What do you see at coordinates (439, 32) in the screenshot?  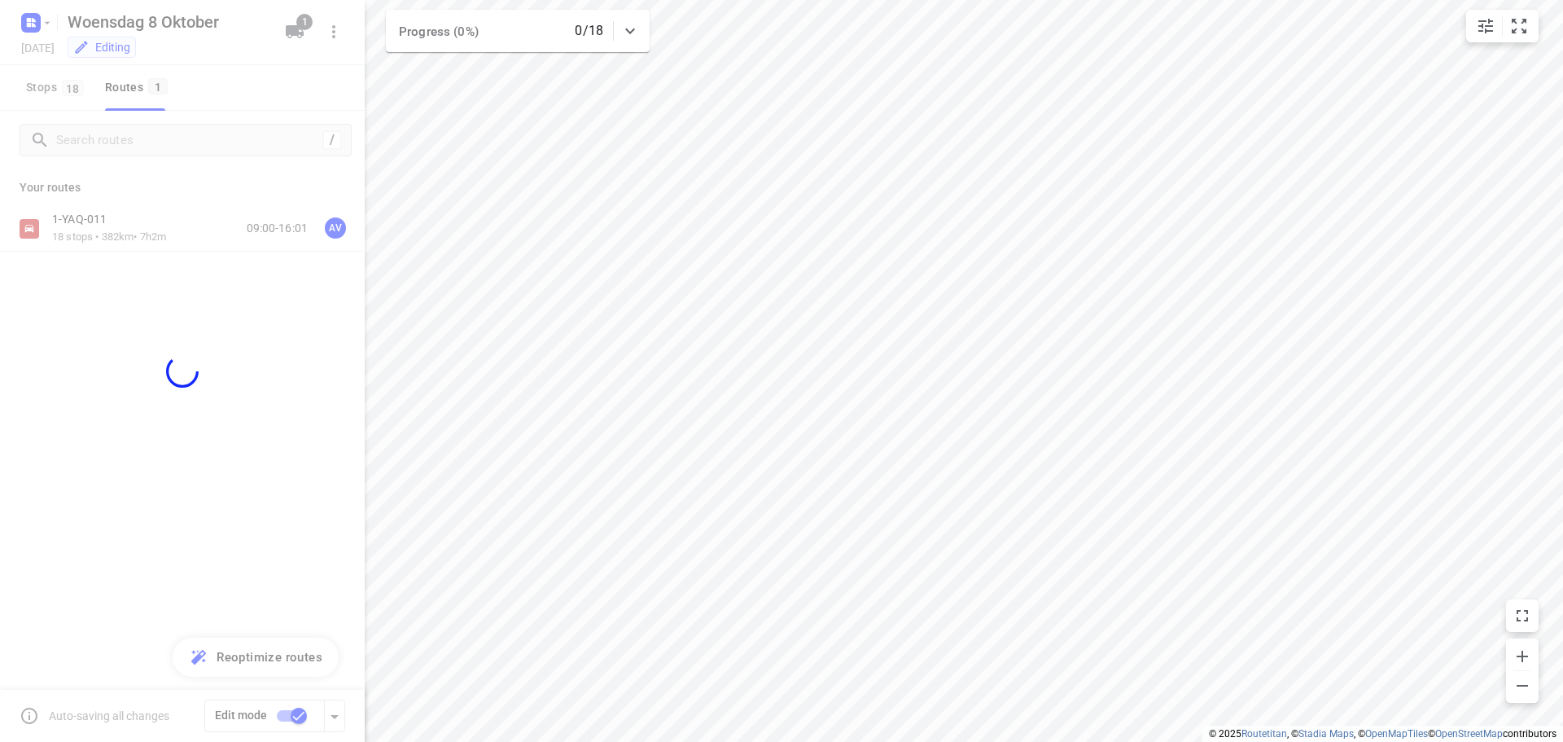 I see `span: Progress (0%)` at bounding box center [439, 32].